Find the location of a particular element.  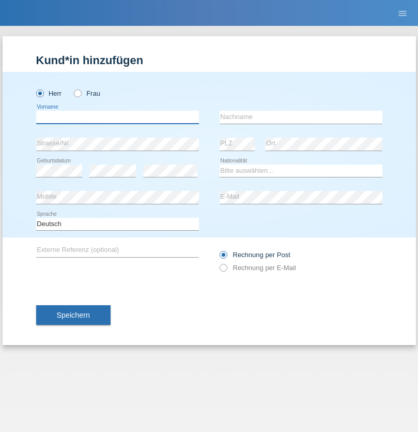

a: menu is located at coordinates (403, 13).